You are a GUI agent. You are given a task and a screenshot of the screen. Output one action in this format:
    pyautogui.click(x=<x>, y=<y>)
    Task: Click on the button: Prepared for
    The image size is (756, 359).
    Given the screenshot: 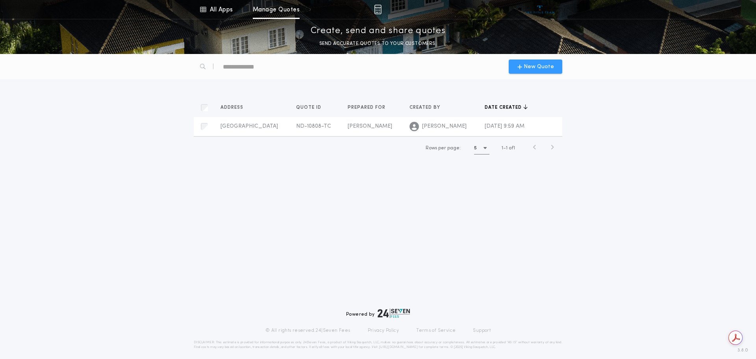 What is the action you would take?
    pyautogui.click(x=368, y=108)
    